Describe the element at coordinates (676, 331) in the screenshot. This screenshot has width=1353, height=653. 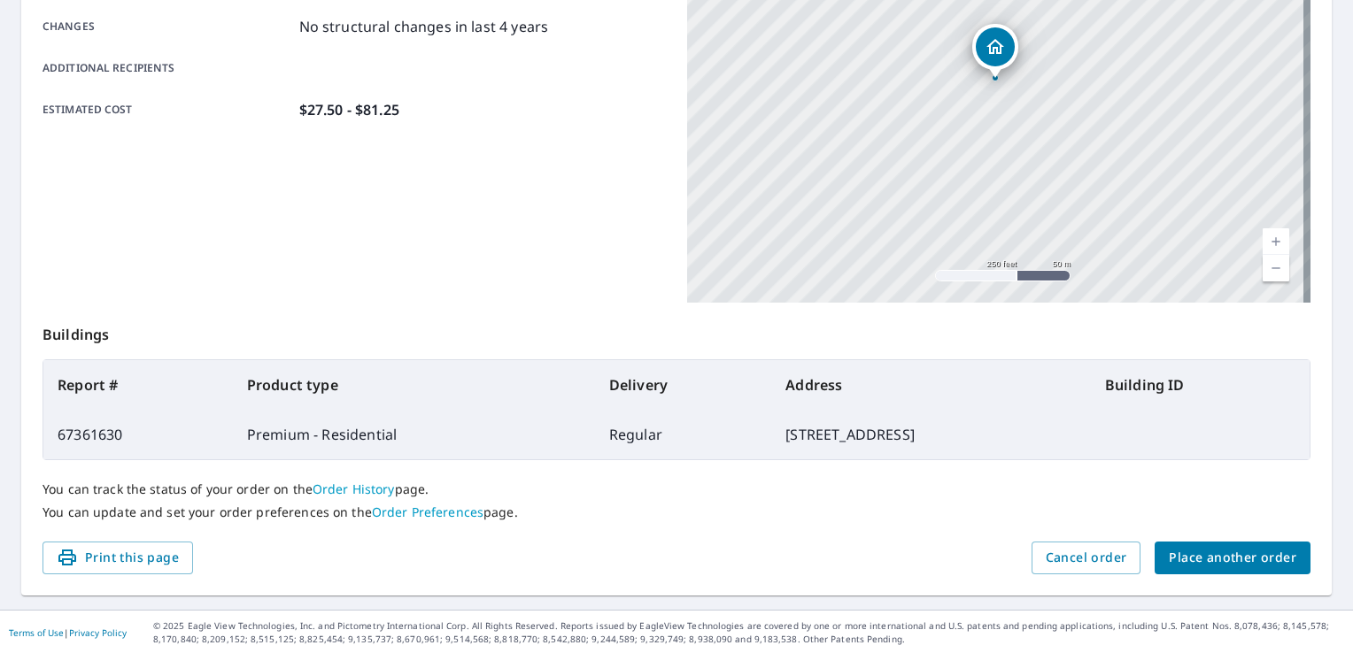
I see `p: Buildings` at that location.